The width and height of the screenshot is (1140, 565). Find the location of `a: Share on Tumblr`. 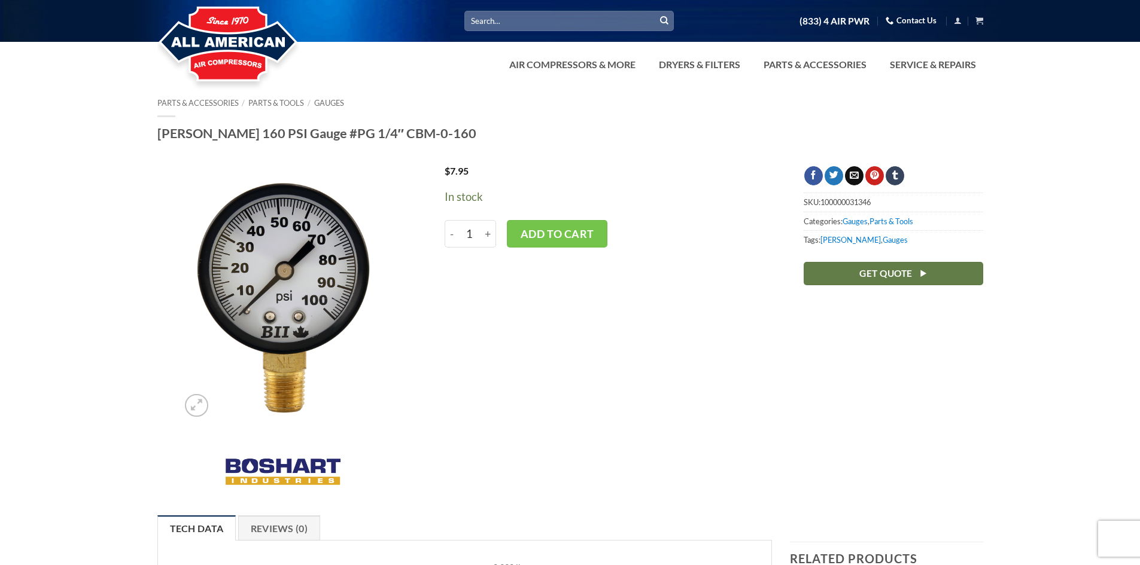

a: Share on Tumblr is located at coordinates (894, 176).